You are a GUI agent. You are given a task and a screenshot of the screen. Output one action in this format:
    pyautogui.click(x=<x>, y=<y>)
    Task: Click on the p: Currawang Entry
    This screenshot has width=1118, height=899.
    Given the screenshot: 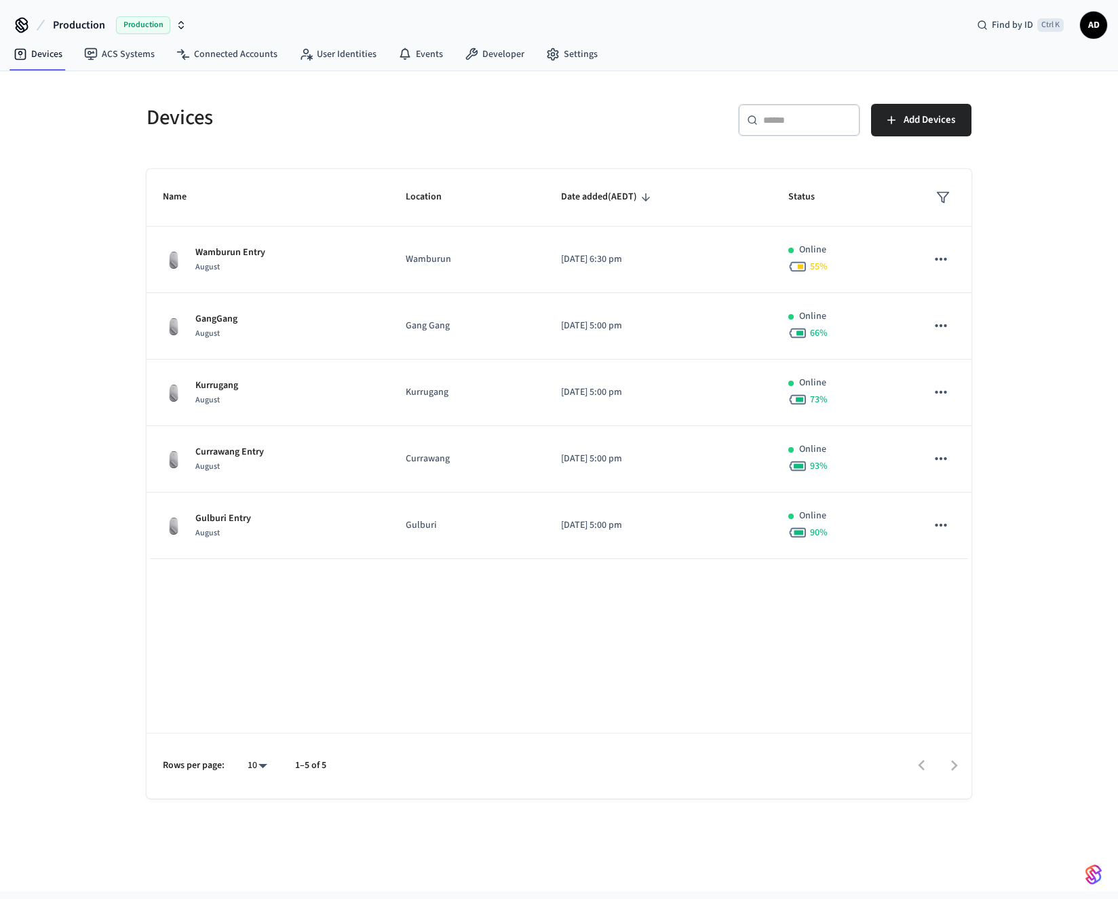 What is the action you would take?
    pyautogui.click(x=229, y=452)
    